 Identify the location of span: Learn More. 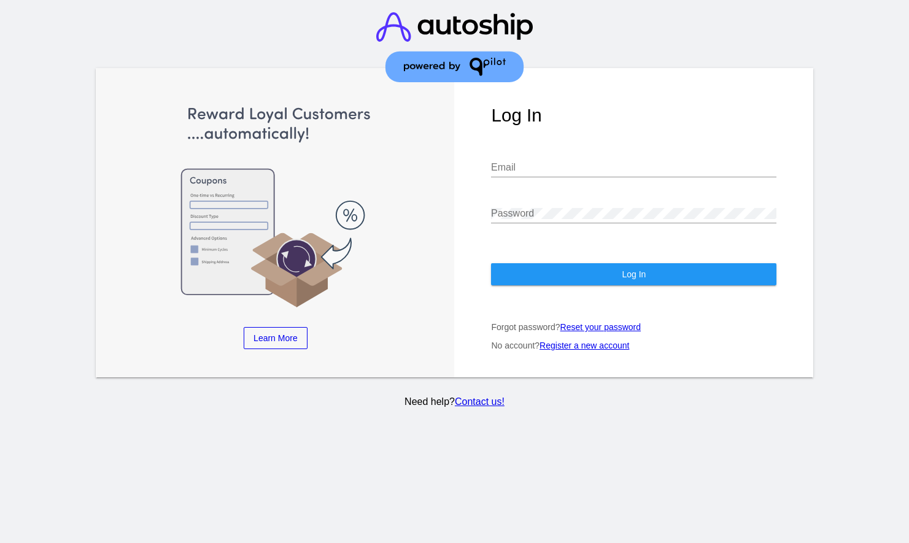
(276, 338).